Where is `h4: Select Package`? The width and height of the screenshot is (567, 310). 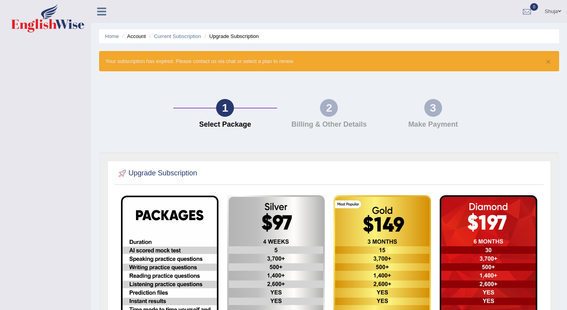
h4: Select Package is located at coordinates (225, 125).